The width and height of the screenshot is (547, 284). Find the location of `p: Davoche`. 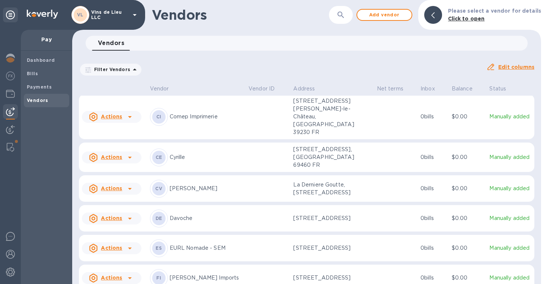

p: Davoche is located at coordinates (206, 218).